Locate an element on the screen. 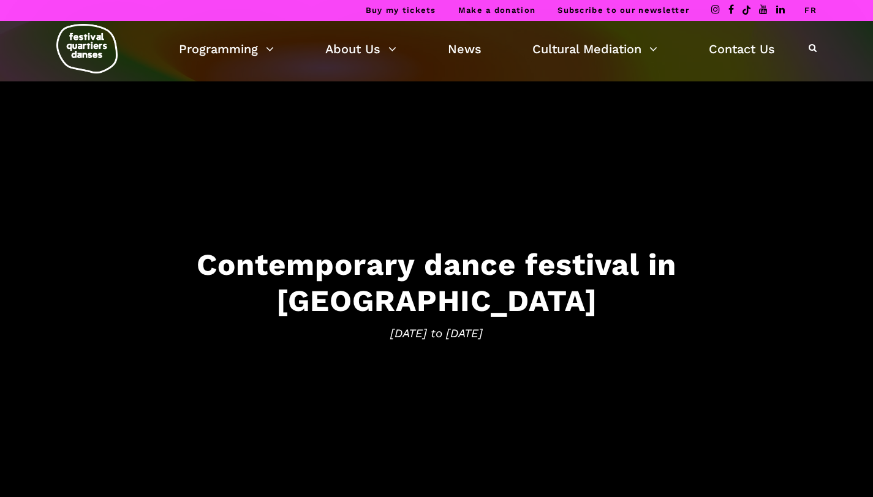 The image size is (873, 497). img: logo-fqd-med is located at coordinates (87, 48).